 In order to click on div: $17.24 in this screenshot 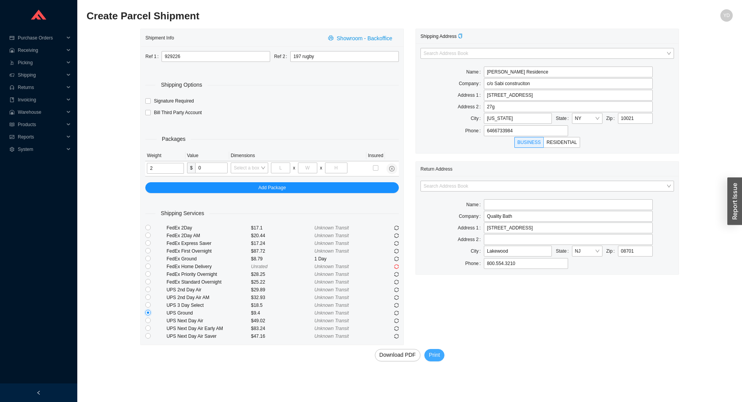, I will do `click(283, 243)`.